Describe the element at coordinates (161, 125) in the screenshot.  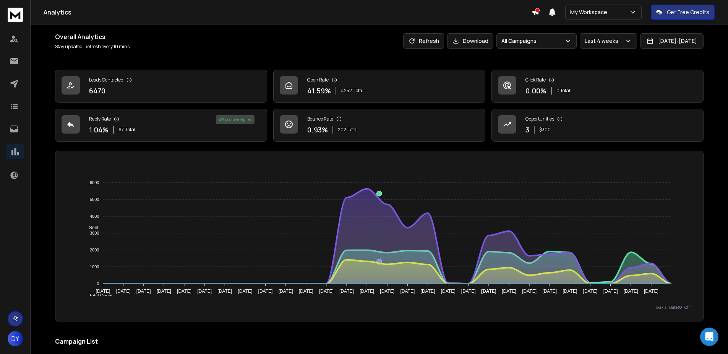
I see `a: Reply Rate1.04%67Total4% positive replies` at that location.